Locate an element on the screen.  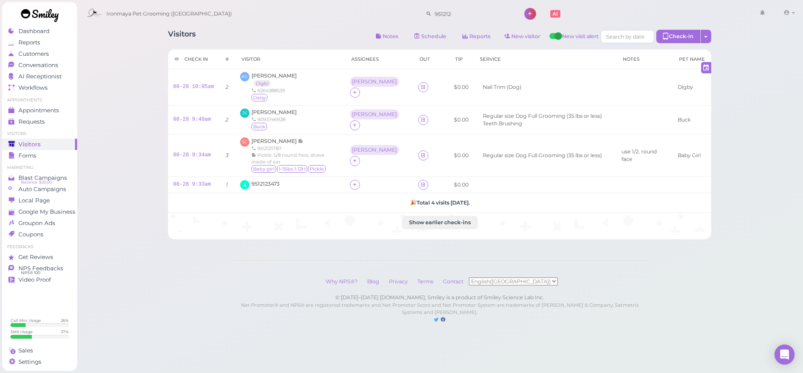
span: Buck is located at coordinates (259, 127).